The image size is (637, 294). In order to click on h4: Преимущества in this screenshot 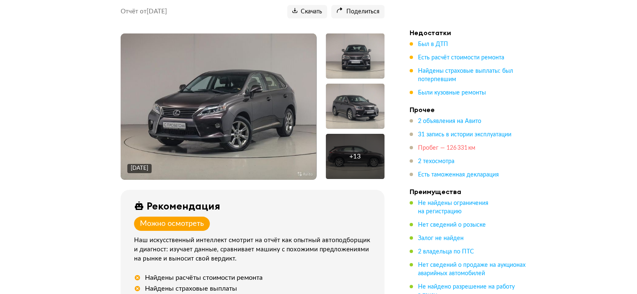, I will do `click(468, 192)`.